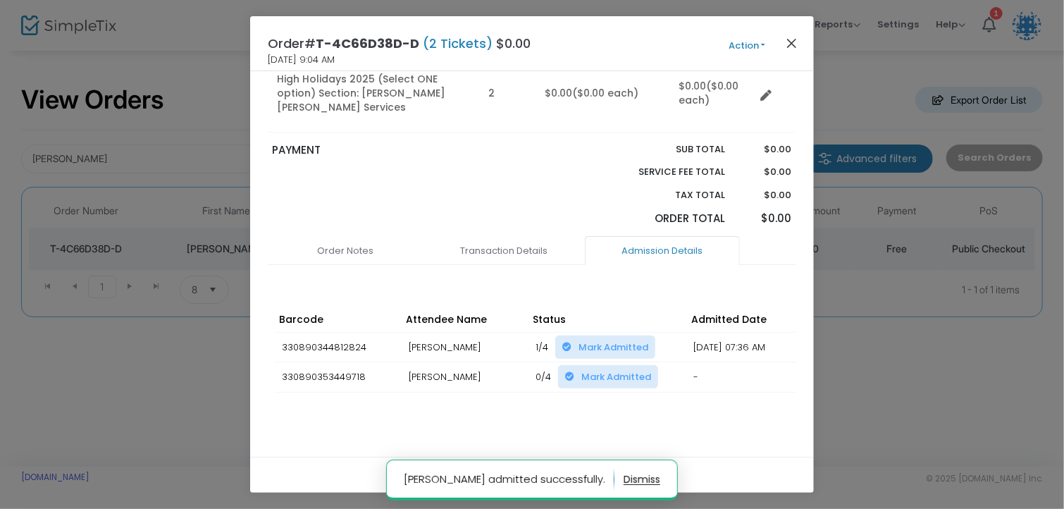 The image size is (1064, 509). Describe the element at coordinates (338, 347) in the screenshot. I see `td: 330890344812824` at that location.